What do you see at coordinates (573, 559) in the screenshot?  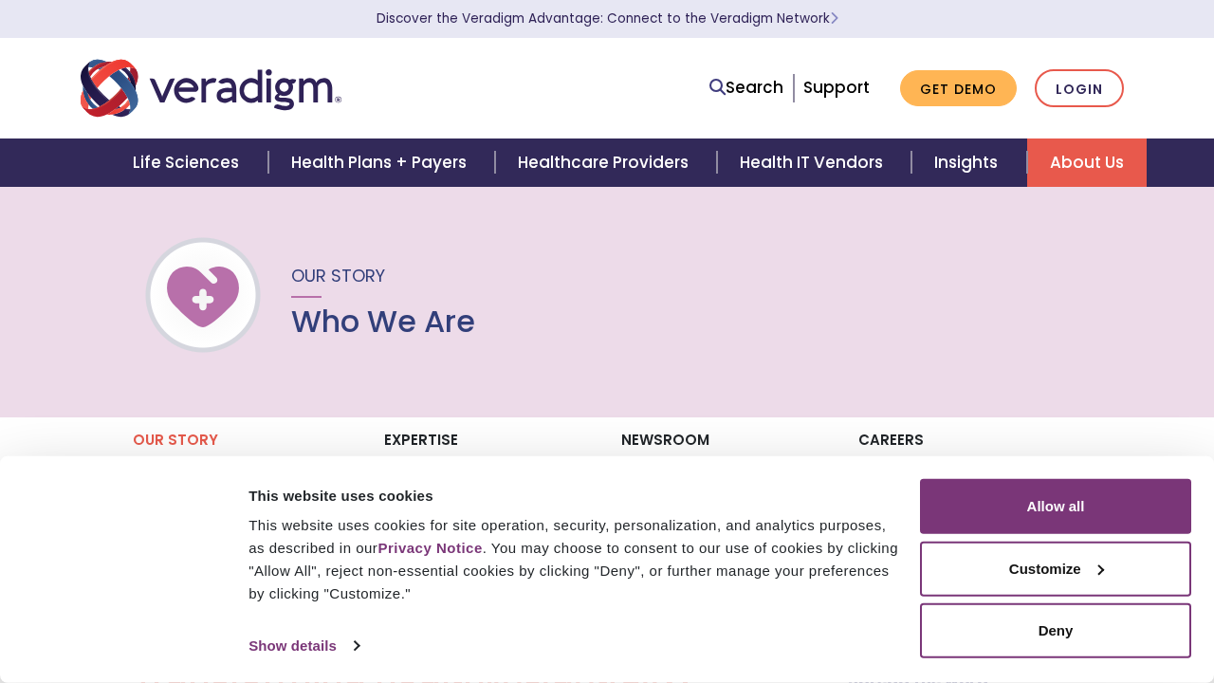 I see `div: This website uses cookies for site operation, security, personalization, and analytics purposes, ...` at bounding box center [573, 559].